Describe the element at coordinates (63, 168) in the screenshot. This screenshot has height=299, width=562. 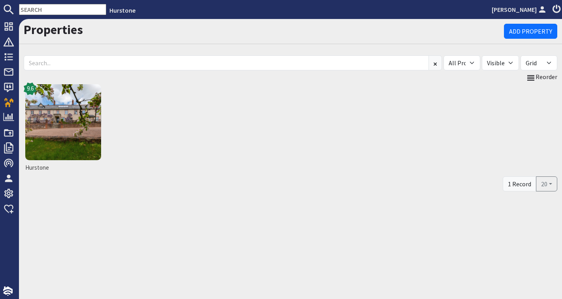
I see `span: Hurstone` at that location.